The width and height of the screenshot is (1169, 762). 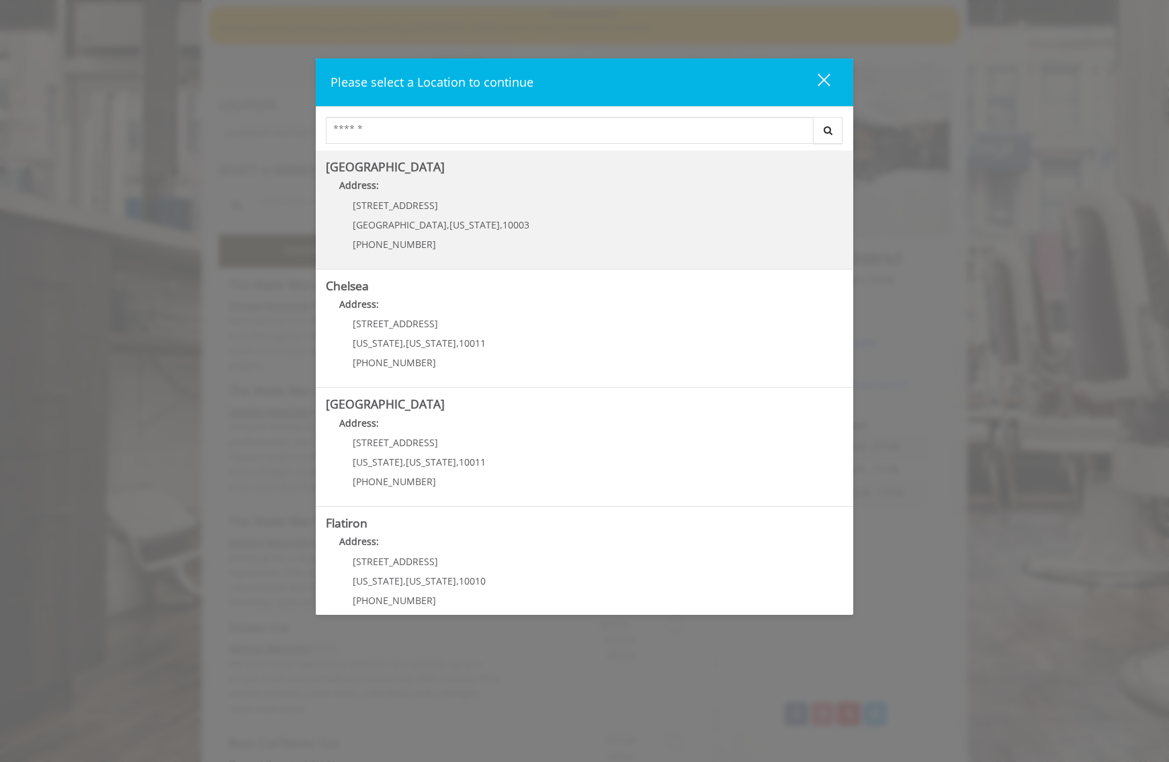 What do you see at coordinates (827, 130) in the screenshot?
I see `i: Search button` at bounding box center [827, 130].